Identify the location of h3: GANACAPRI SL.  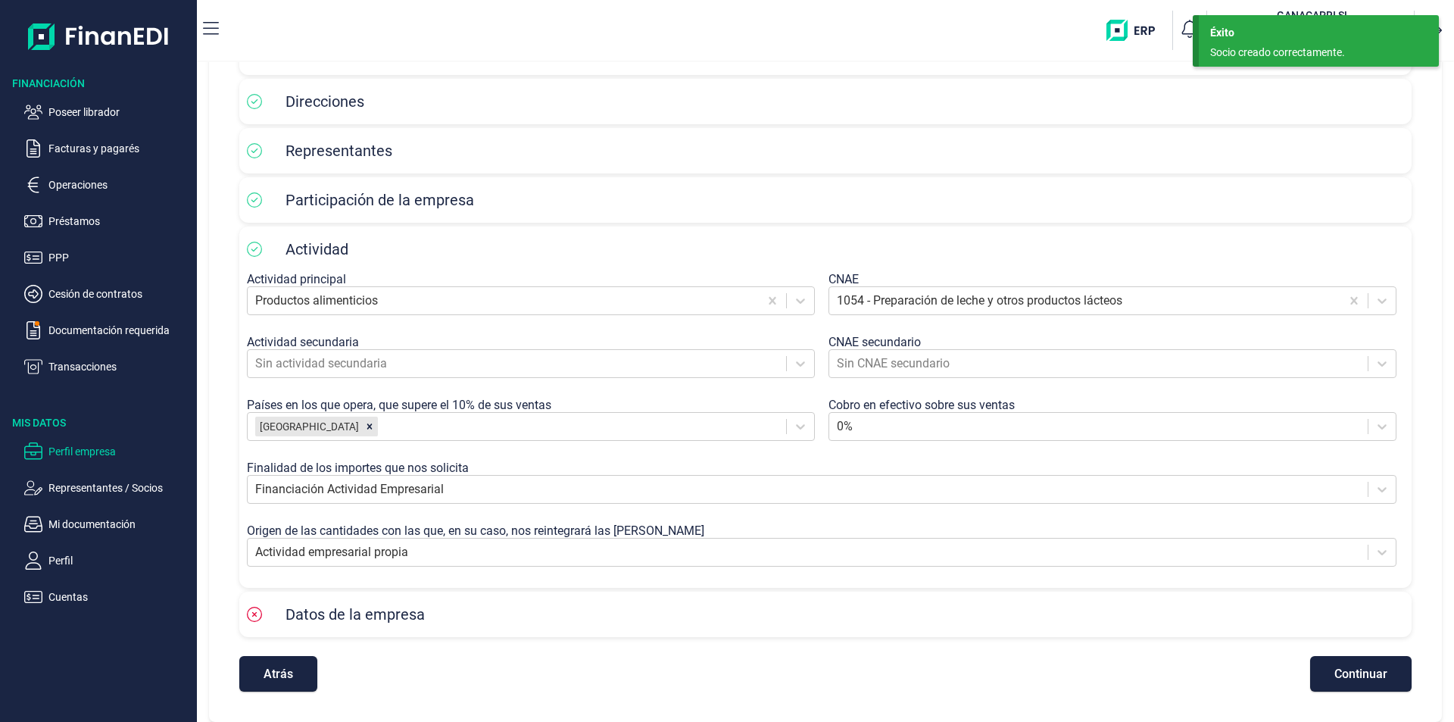
(1313, 15).